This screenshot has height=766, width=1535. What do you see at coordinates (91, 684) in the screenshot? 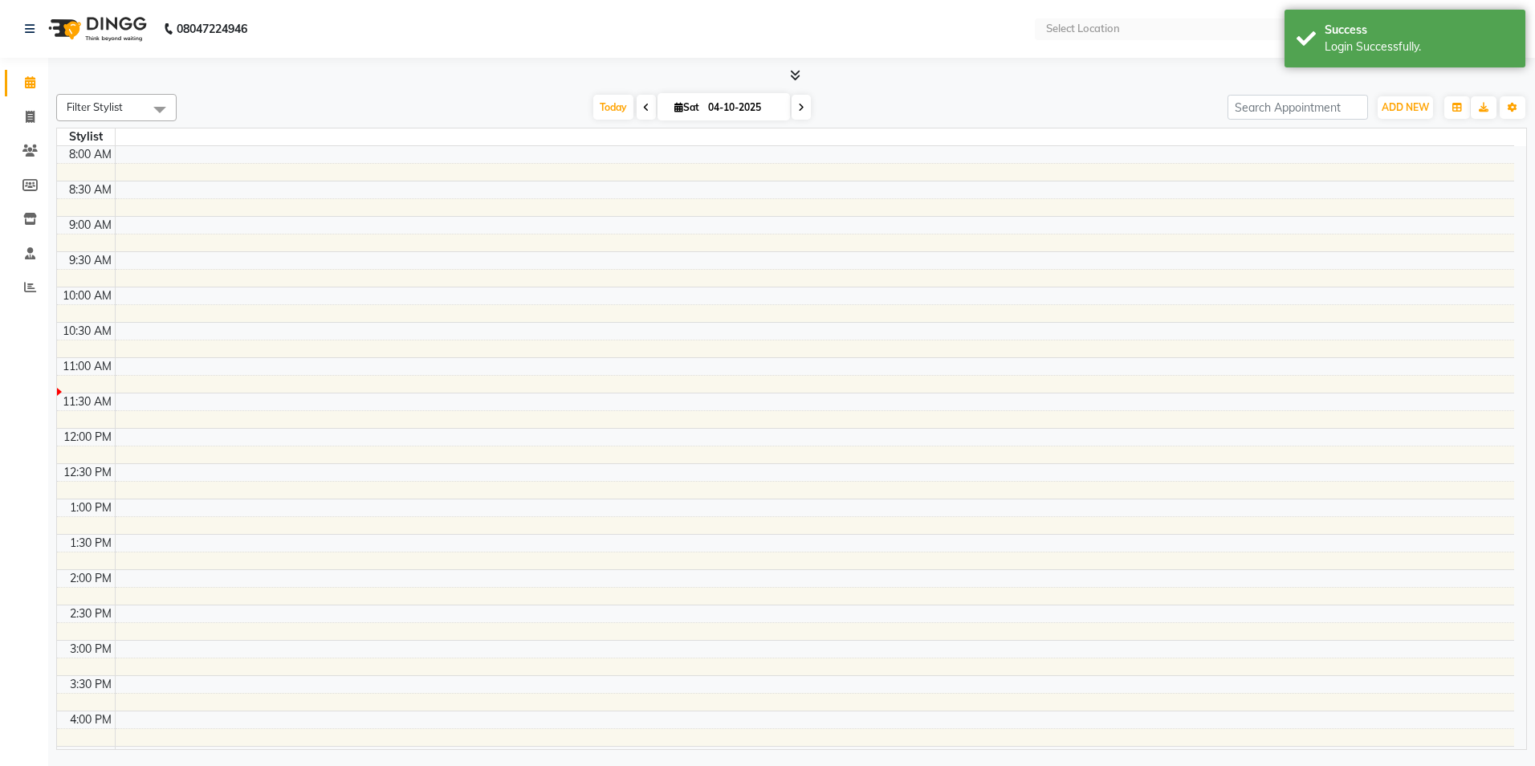
I see `div: 3:30 PM` at bounding box center [91, 684].